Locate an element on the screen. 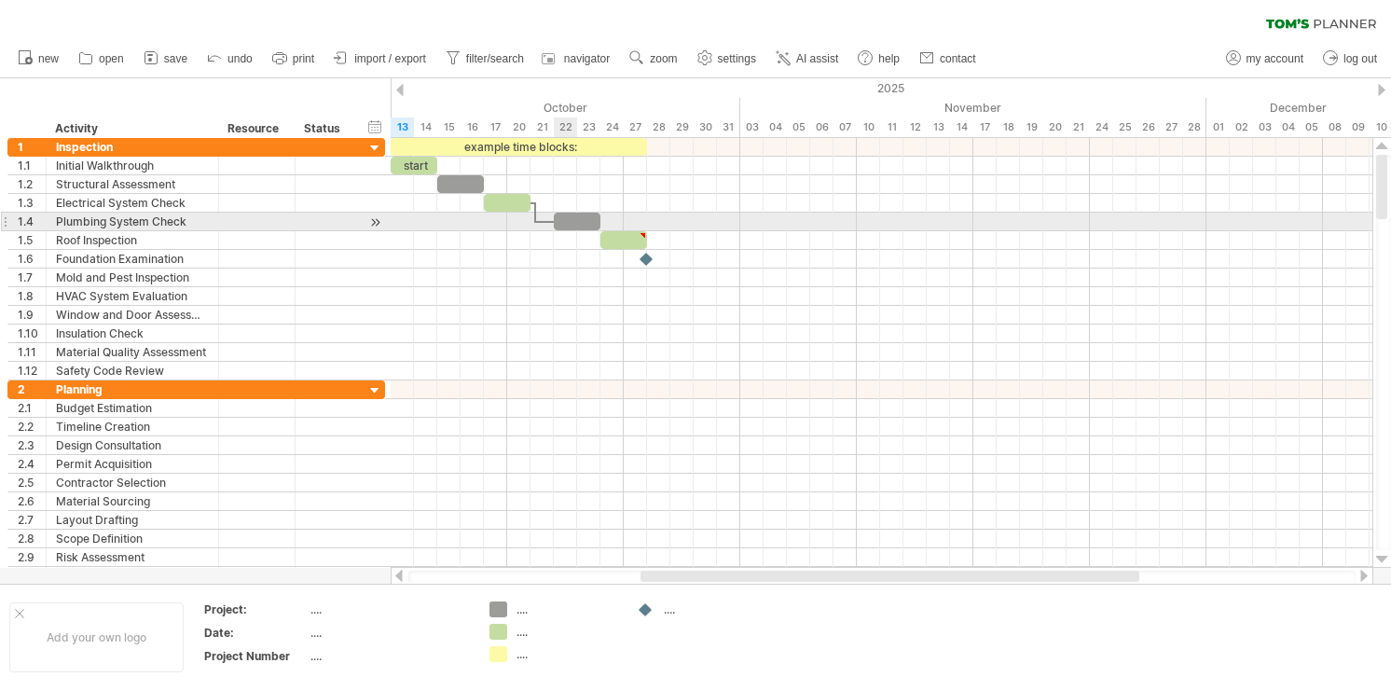  span: my account is located at coordinates (1274, 59).